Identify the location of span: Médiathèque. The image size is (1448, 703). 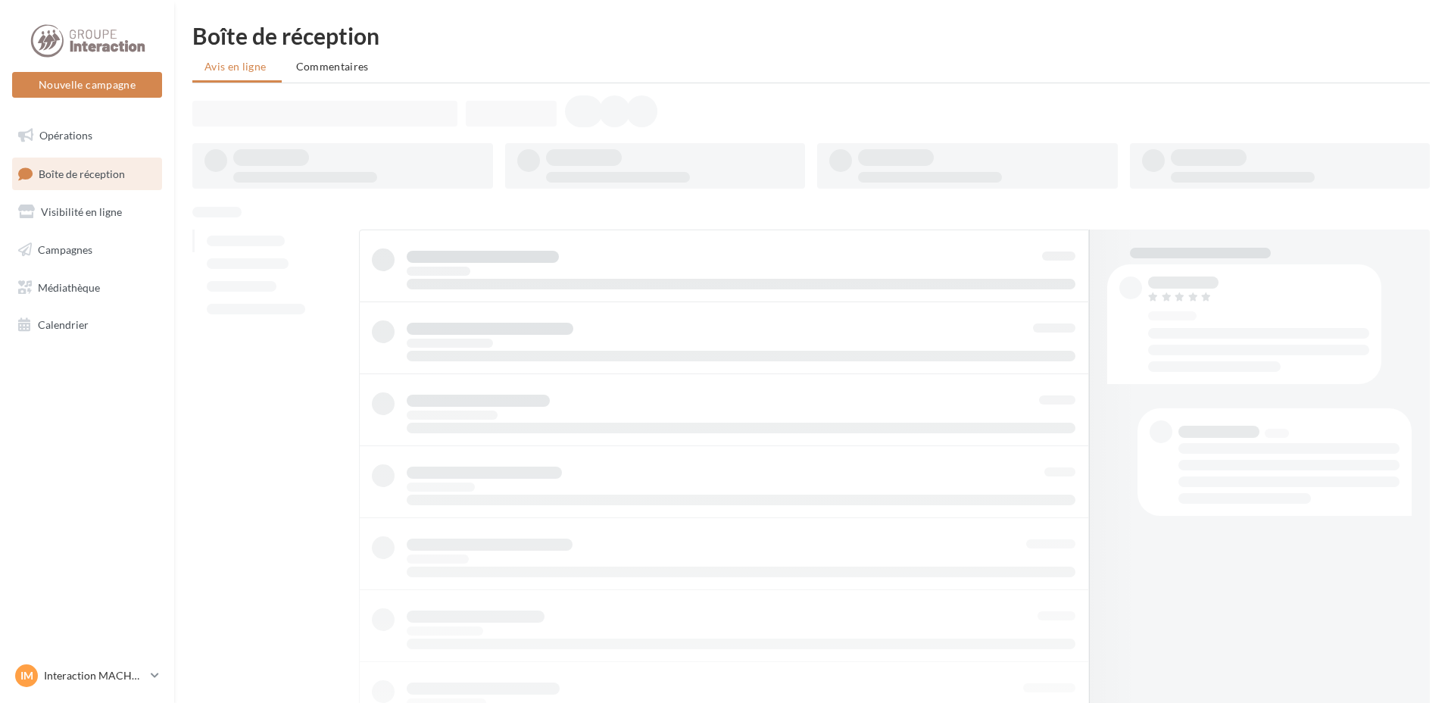
(69, 286).